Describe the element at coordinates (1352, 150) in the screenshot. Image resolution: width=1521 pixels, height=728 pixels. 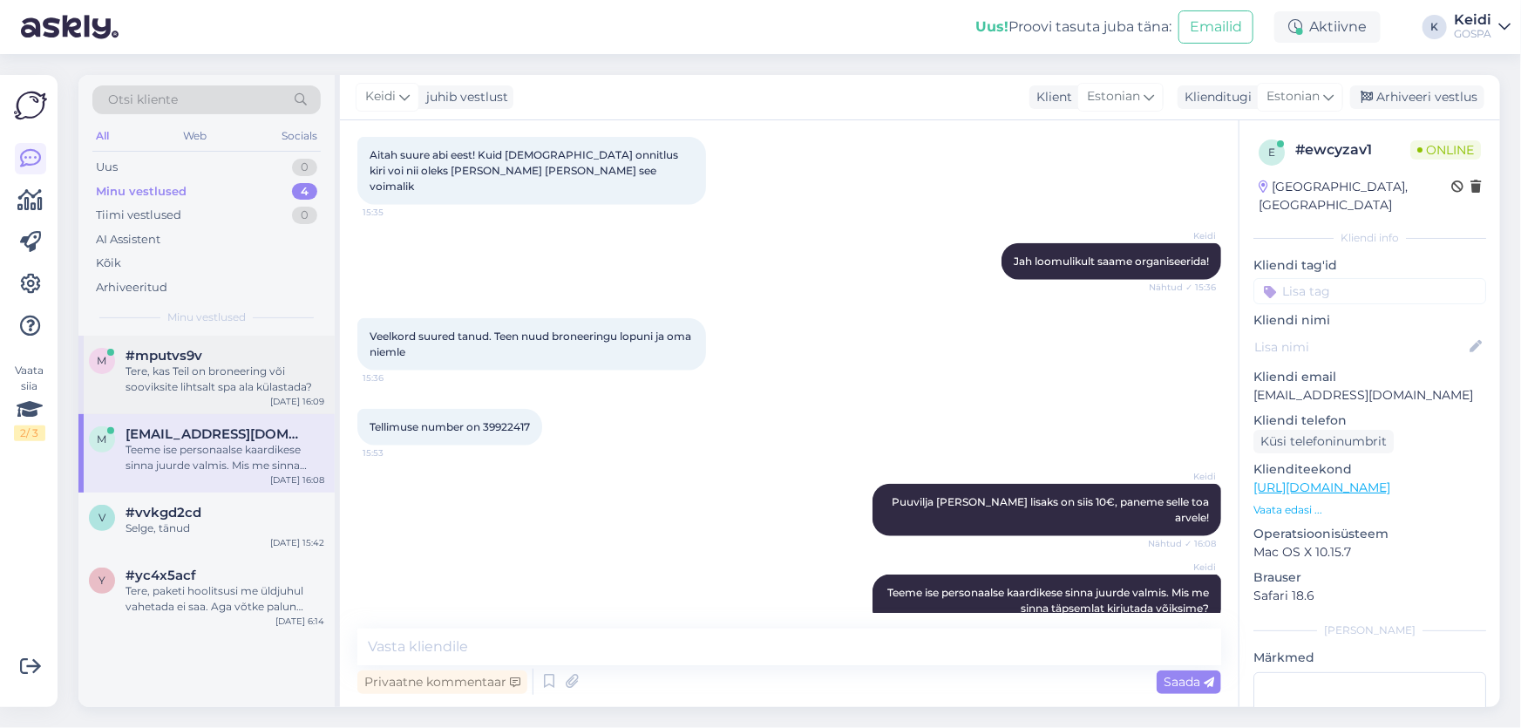
I see `div: # ewcyzav1` at that location.